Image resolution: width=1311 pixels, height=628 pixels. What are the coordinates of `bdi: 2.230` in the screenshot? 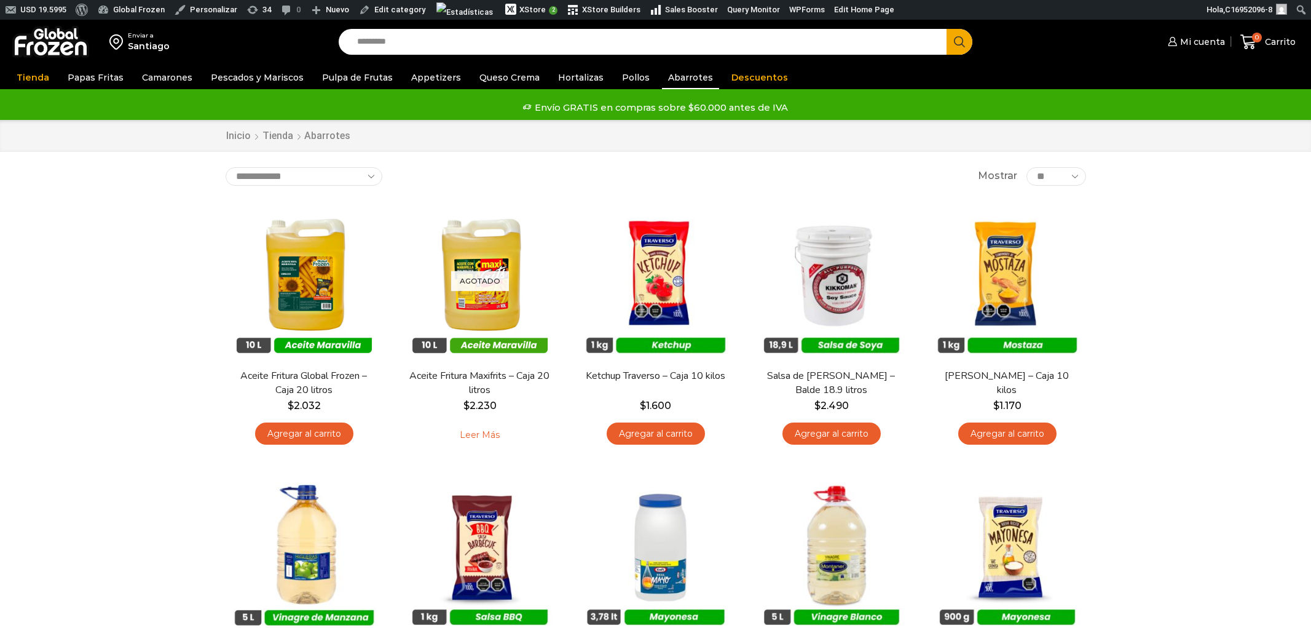 It's located at (480, 405).